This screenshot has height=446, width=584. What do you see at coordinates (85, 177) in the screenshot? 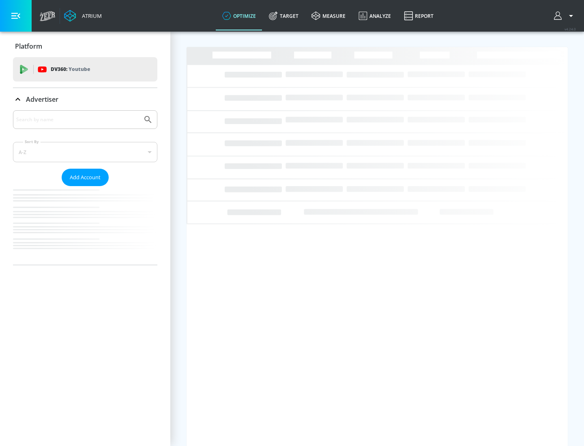
I see `span: Add Account` at bounding box center [85, 177].